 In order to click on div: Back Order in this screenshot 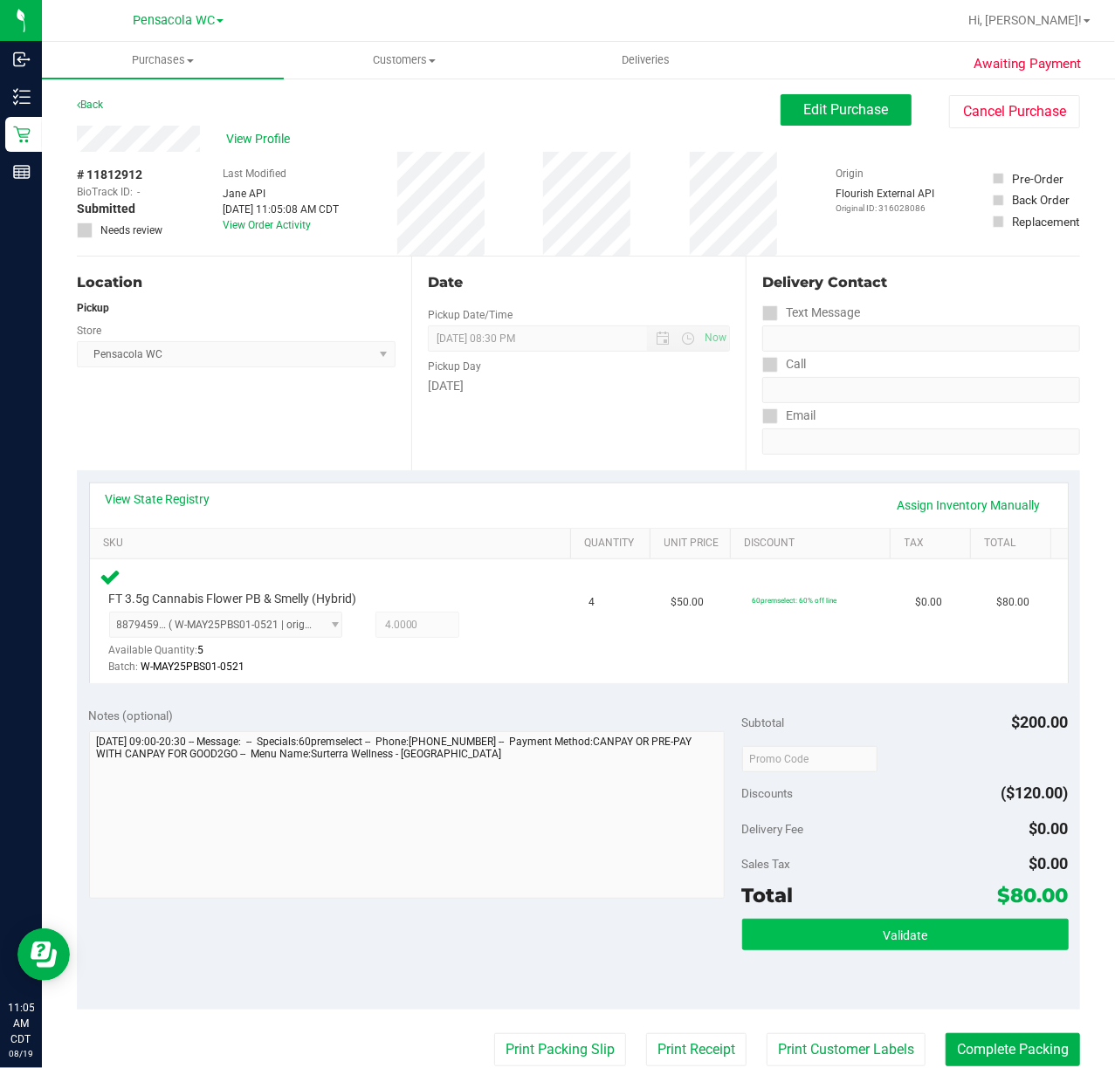, I will do `click(1040, 200)`.